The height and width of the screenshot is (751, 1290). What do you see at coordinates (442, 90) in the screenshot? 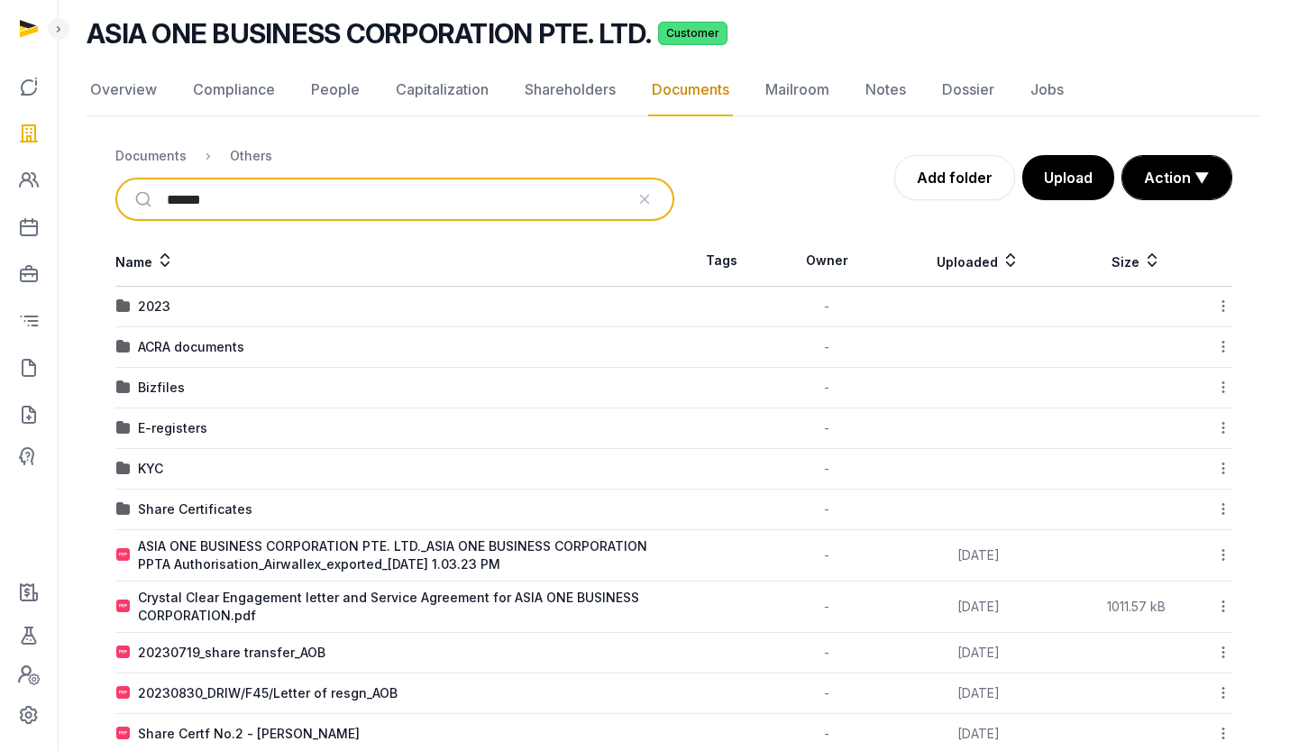
I see `a: Capitalization` at bounding box center [442, 90].